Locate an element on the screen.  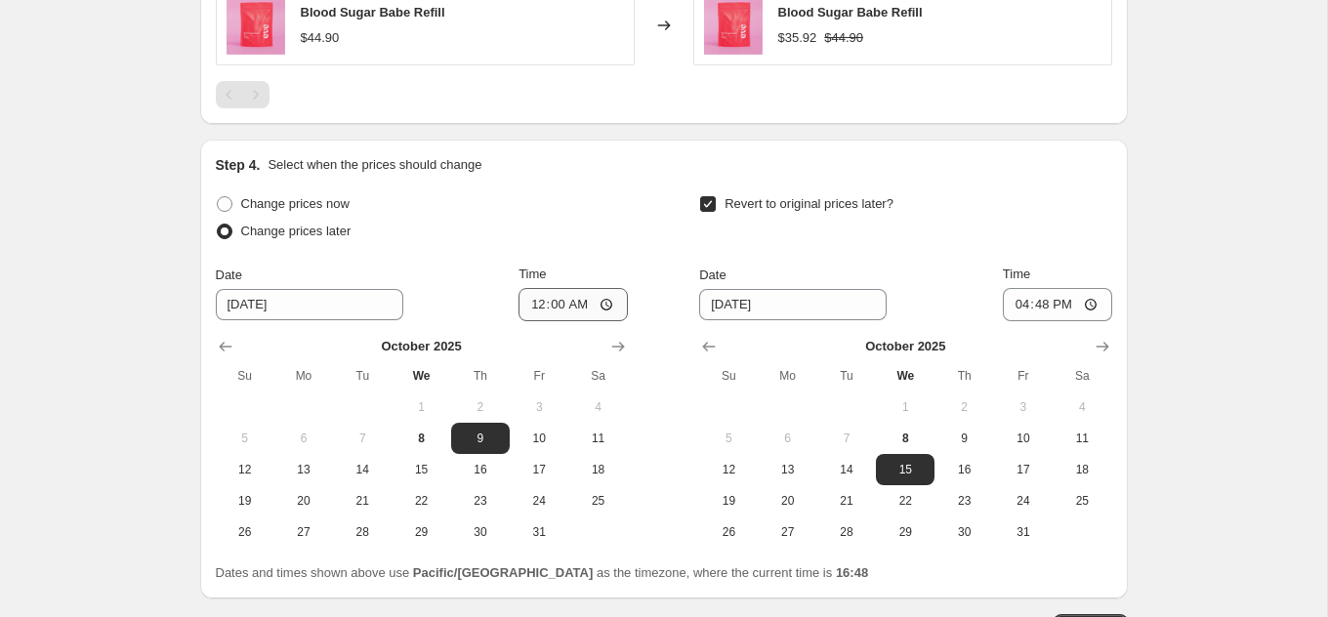
span: 11 is located at coordinates (1082, 439).